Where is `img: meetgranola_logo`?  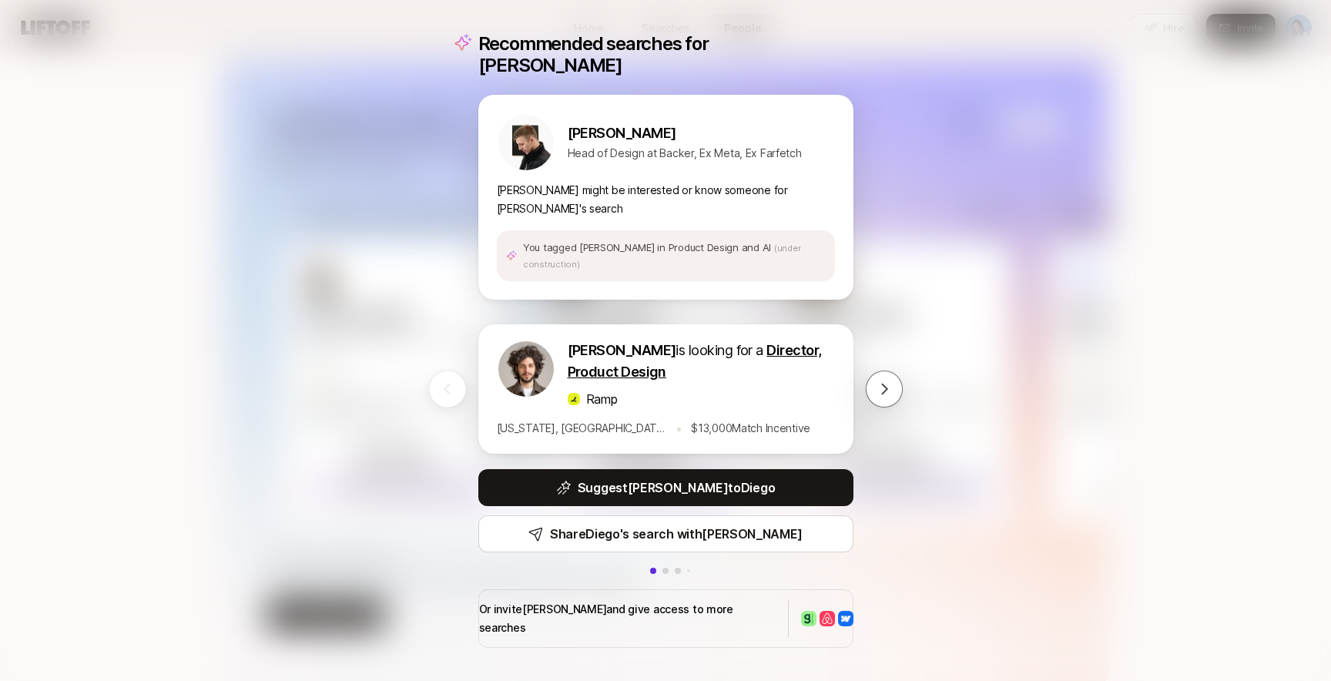 img: meetgranola_logo is located at coordinates (809, 619).